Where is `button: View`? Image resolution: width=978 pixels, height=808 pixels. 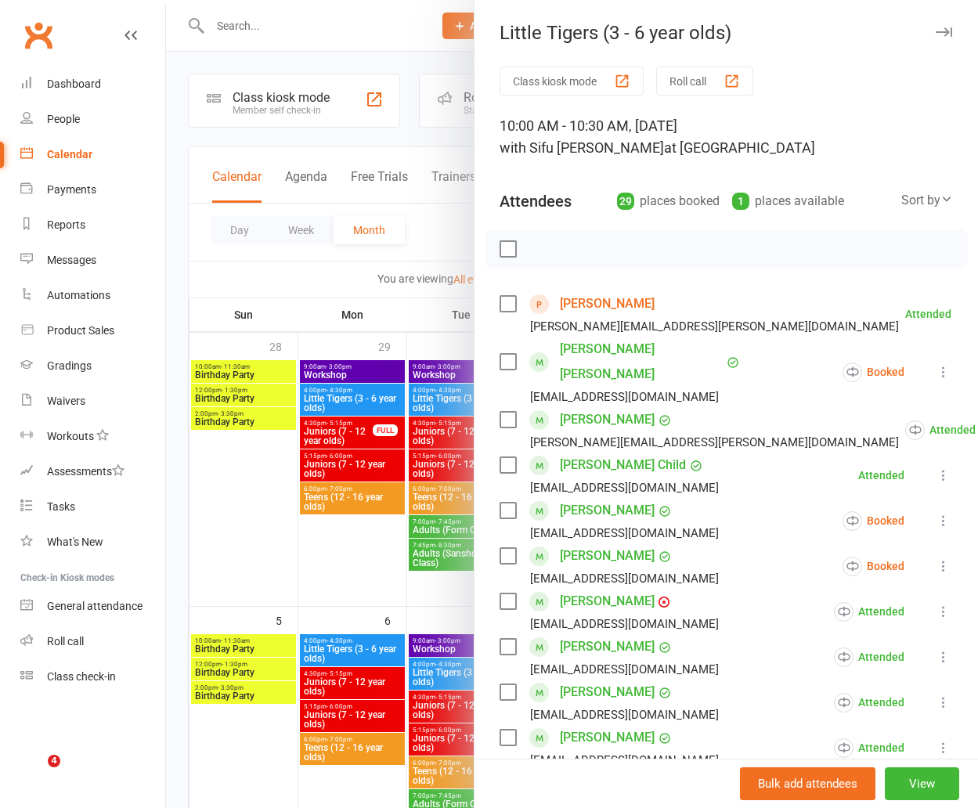 button: View is located at coordinates (922, 784).